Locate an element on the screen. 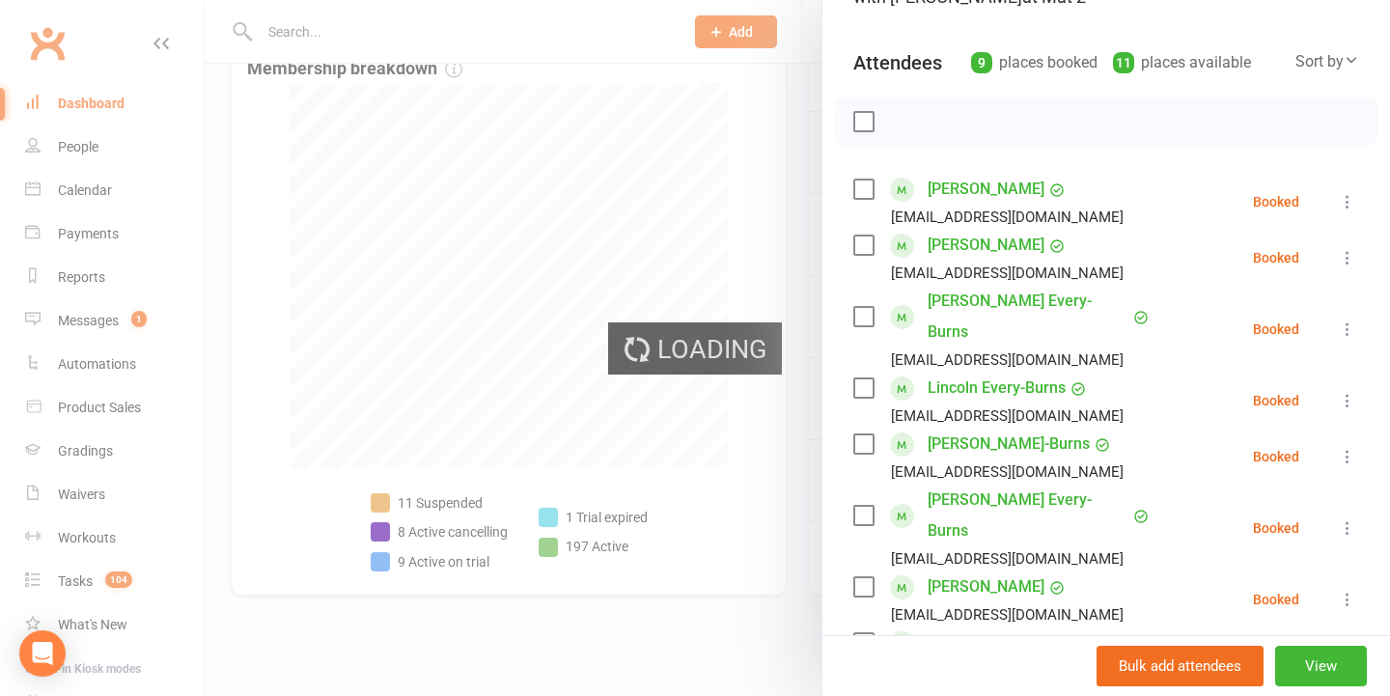 Image resolution: width=1390 pixels, height=696 pixels. div: places available is located at coordinates (1181, 63).